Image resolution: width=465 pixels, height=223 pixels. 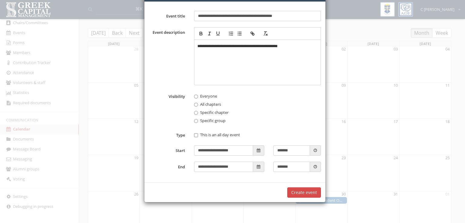 What do you see at coordinates (167, 166) in the screenshot?
I see `label: End` at bounding box center [167, 166].